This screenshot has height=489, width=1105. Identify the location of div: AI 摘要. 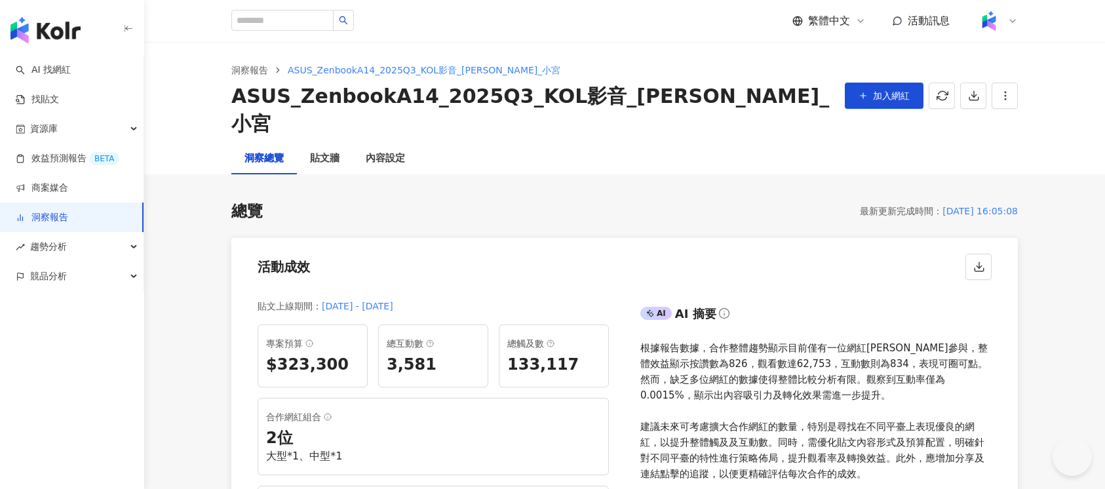
(695, 313).